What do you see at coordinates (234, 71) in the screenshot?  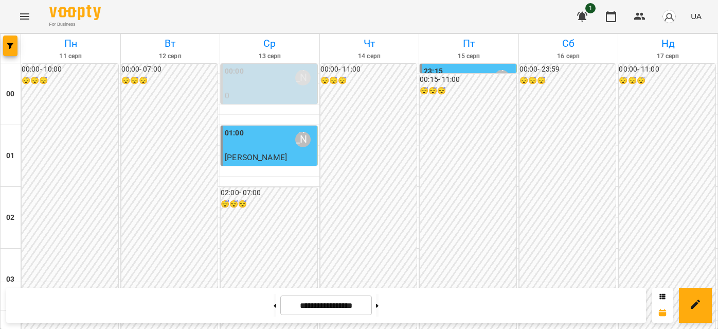 I see `label: 00:00` at bounding box center [234, 71].